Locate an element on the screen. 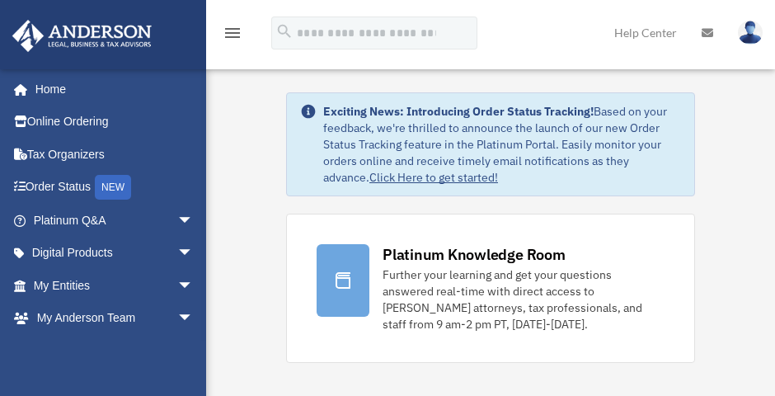 The width and height of the screenshot is (775, 396). img: Anderson Advisors Platinum Portal is located at coordinates (82, 35).